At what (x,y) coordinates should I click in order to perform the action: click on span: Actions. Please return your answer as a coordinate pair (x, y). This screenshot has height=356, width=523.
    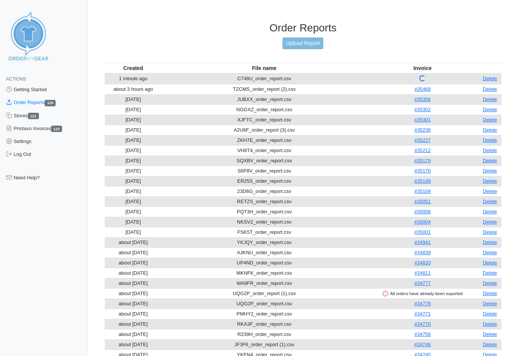
    Looking at the image, I should click on (16, 79).